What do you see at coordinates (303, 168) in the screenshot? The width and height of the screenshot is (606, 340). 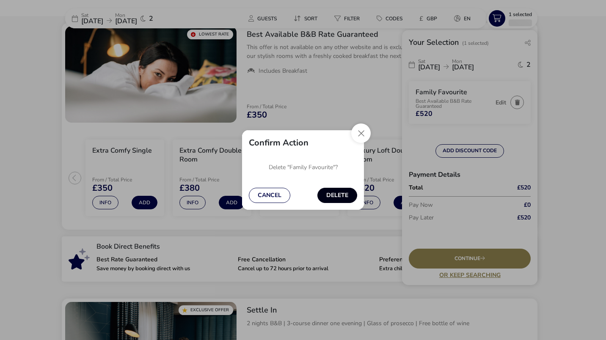 I see `p: Delete "Family Favourite"?` at bounding box center [303, 168].